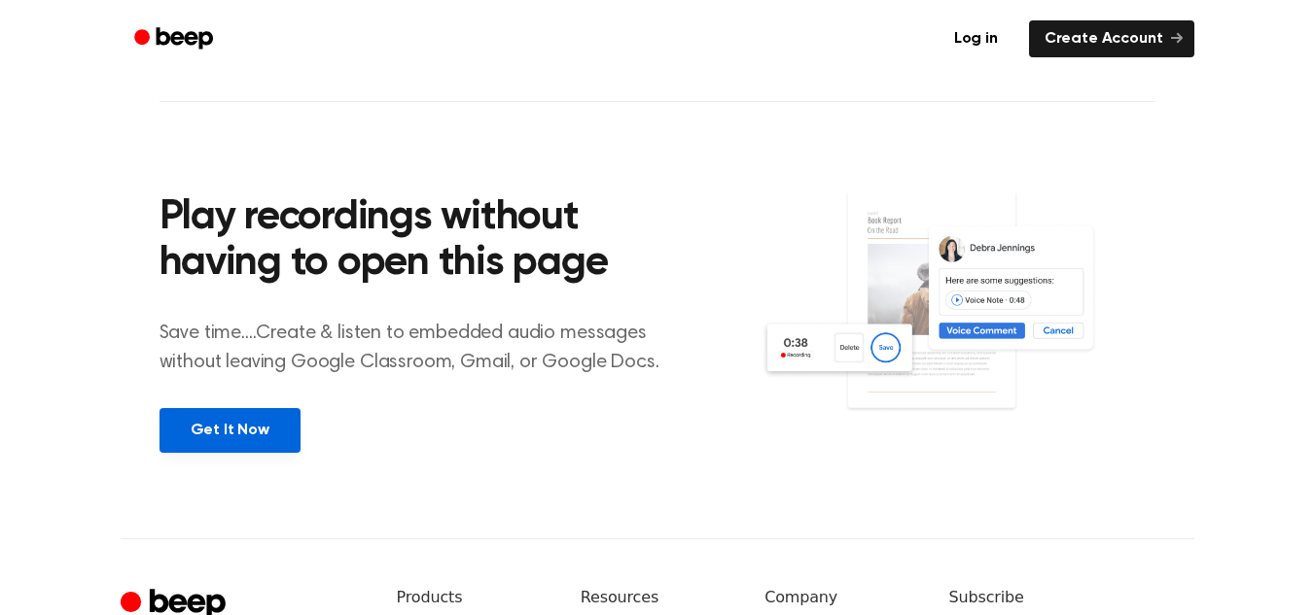 The height and width of the screenshot is (615, 1314). What do you see at coordinates (656, 598) in the screenshot?
I see `h6: Resources` at bounding box center [656, 598].